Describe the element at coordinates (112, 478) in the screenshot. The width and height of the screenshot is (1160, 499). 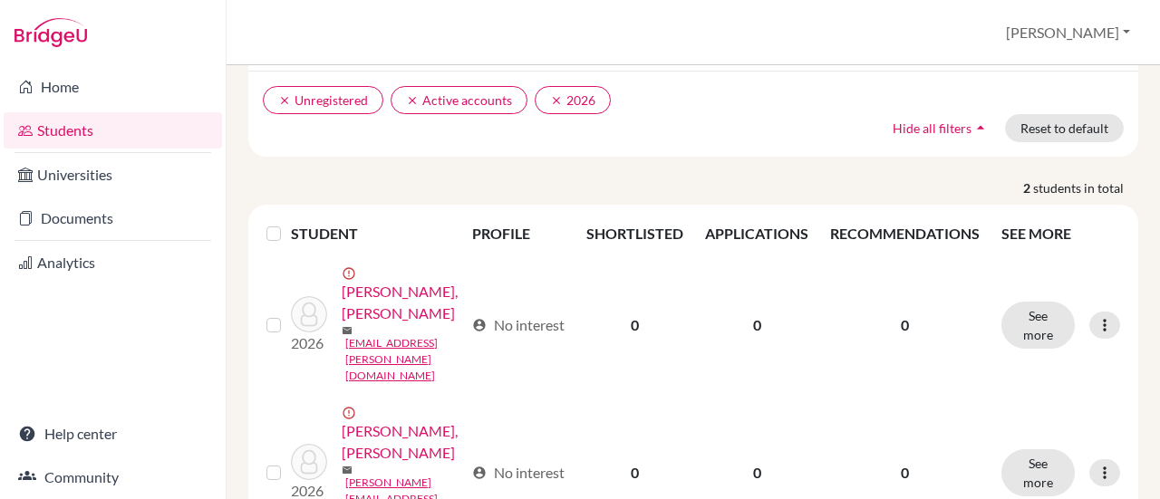
I see `a: Community` at that location.